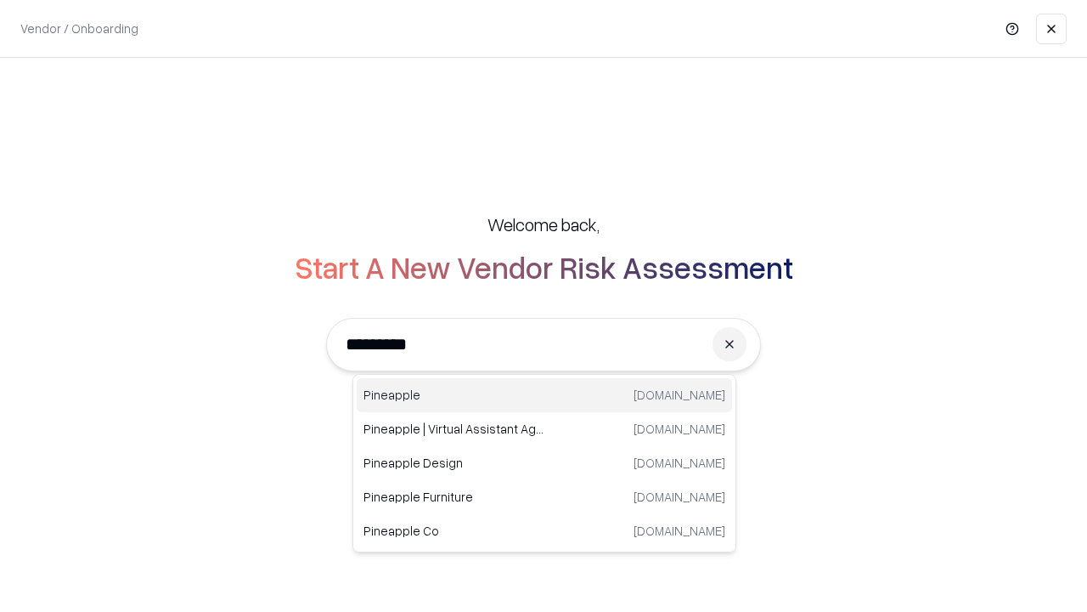 The width and height of the screenshot is (1087, 612). Describe the element at coordinates (545, 463) in the screenshot. I see `div: Suggestions` at that location.